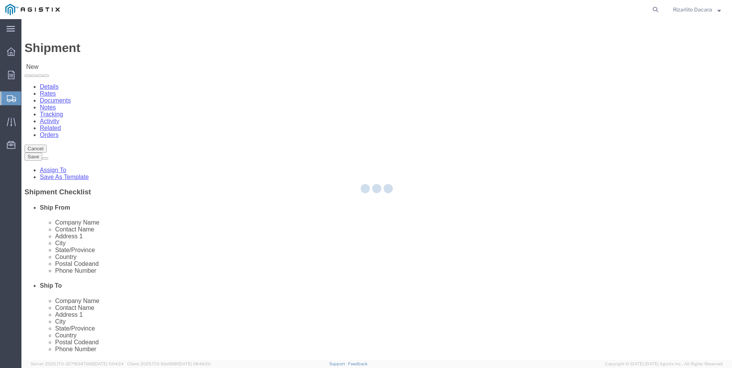  I want to click on button: Rizarlito Dacara, so click(697, 10).